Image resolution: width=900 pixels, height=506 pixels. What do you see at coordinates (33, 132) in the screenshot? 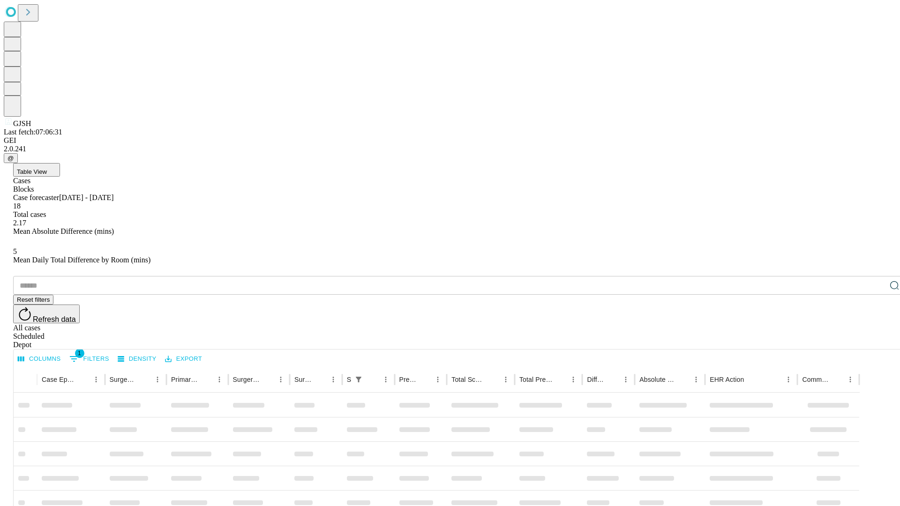
I see `span: Last fetch: 07:06:31` at bounding box center [33, 132].